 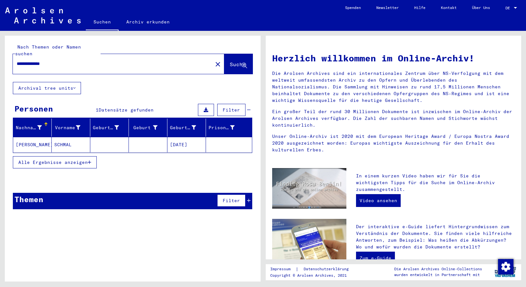 What do you see at coordinates (378, 200) in the screenshot?
I see `a: Video ansehen` at bounding box center [378, 200].